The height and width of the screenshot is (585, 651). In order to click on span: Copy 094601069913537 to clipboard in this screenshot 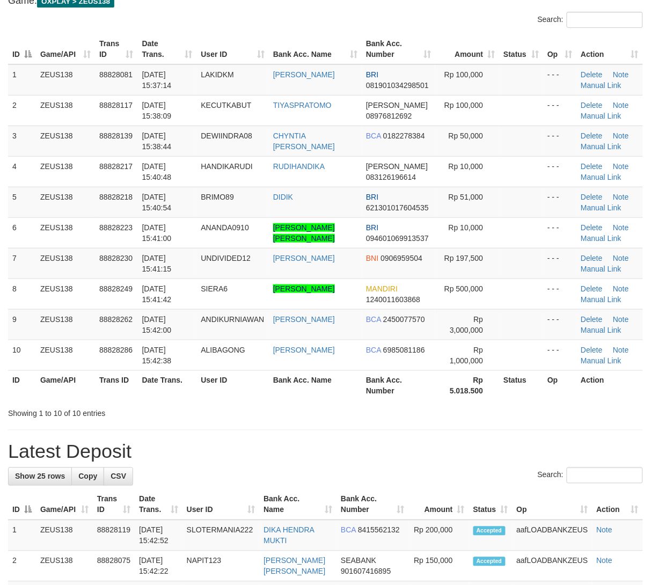, I will do `click(397, 238)`.